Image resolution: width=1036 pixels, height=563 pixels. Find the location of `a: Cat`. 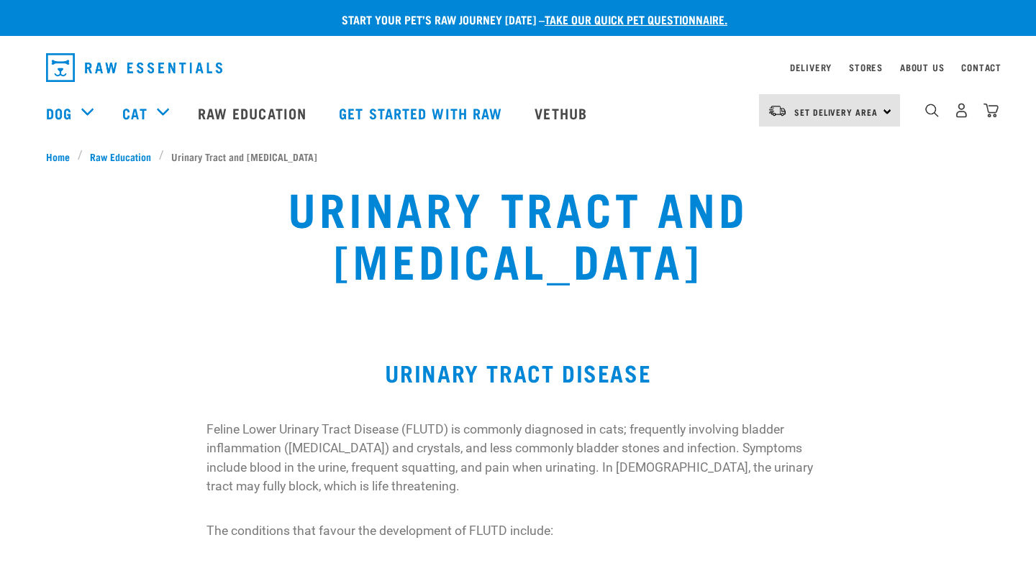

a: Cat is located at coordinates (135, 113).